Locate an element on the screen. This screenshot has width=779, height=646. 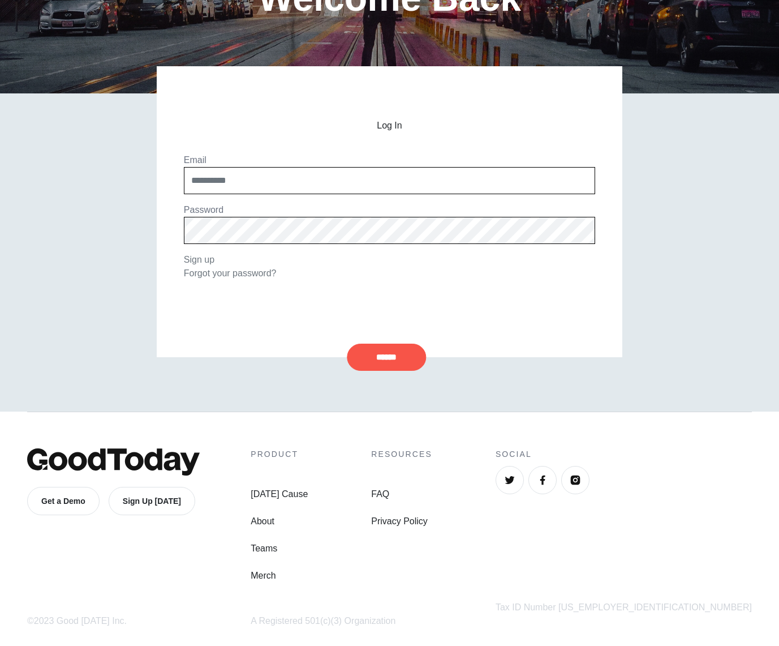
h4: Product is located at coordinates (279, 454).